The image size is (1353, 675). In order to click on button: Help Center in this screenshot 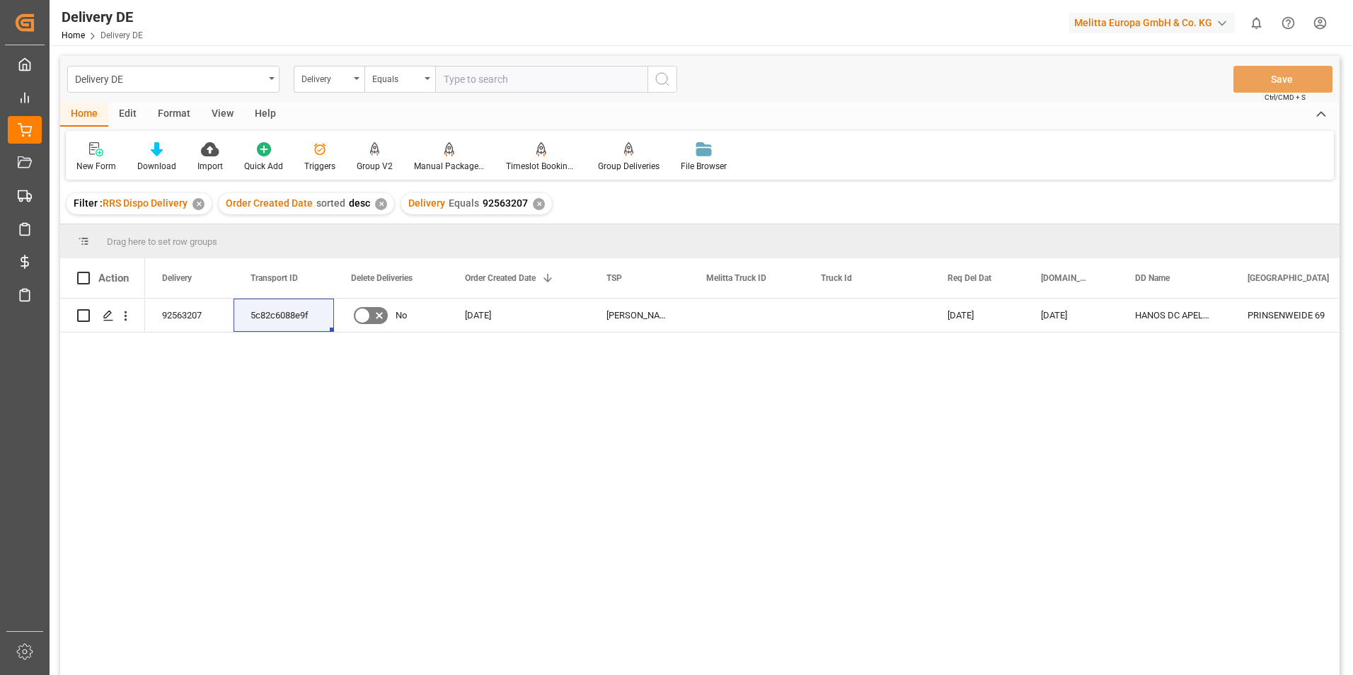, I will do `click(1288, 23)`.